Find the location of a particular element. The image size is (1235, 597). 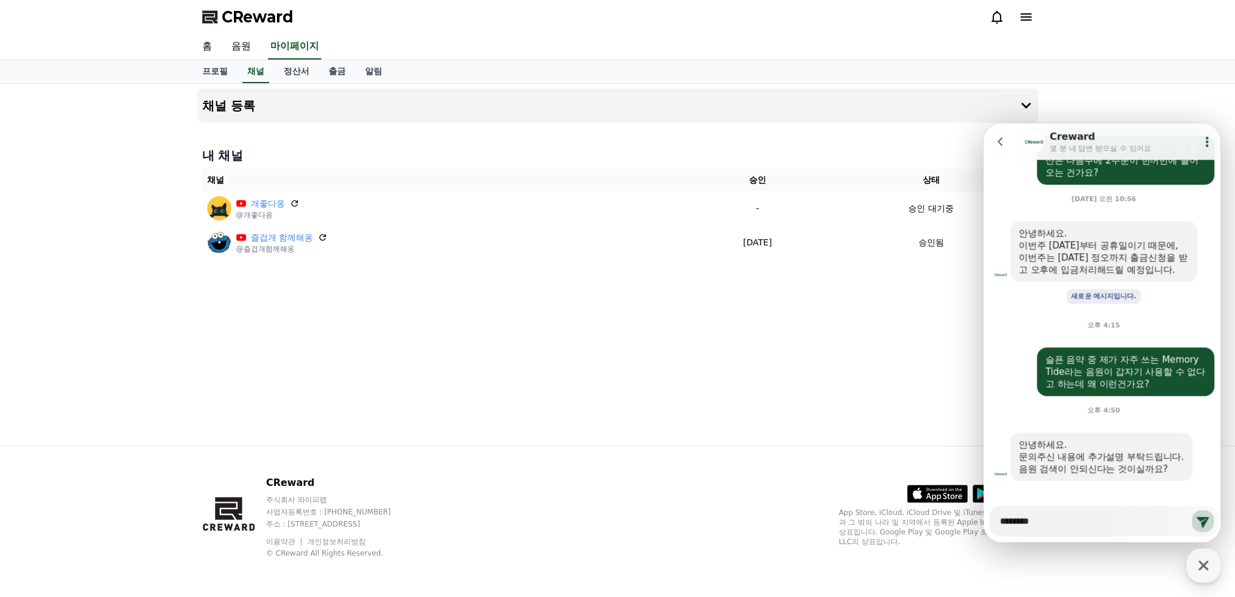

div: 몇 분 내 답변 받으실 수 있어요 is located at coordinates (117, 25).